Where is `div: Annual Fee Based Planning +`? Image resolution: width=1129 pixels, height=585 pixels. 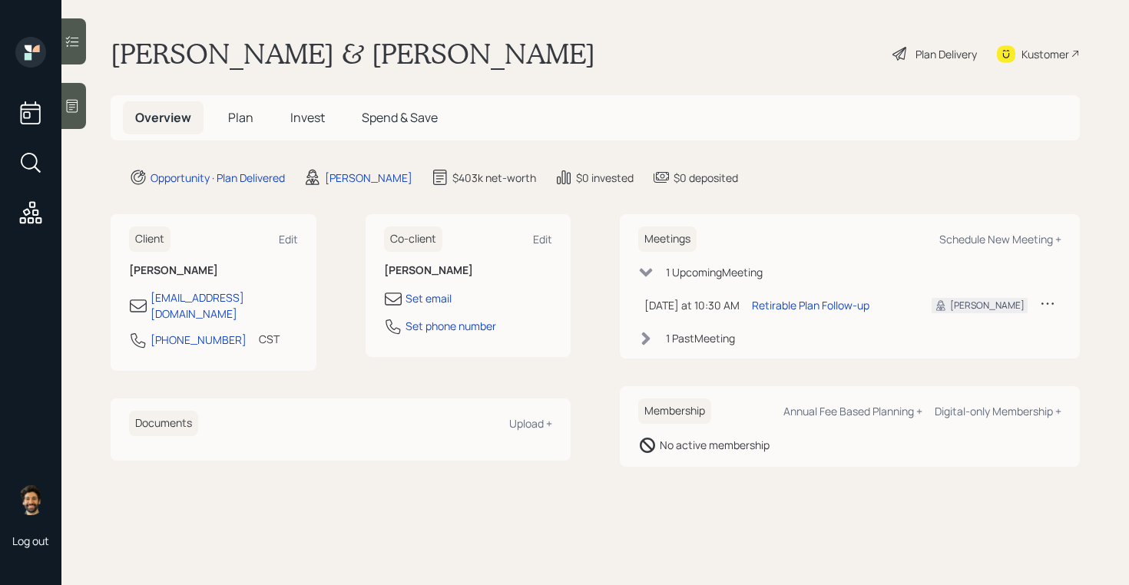
div: Annual Fee Based Planning + is located at coordinates (852, 411).